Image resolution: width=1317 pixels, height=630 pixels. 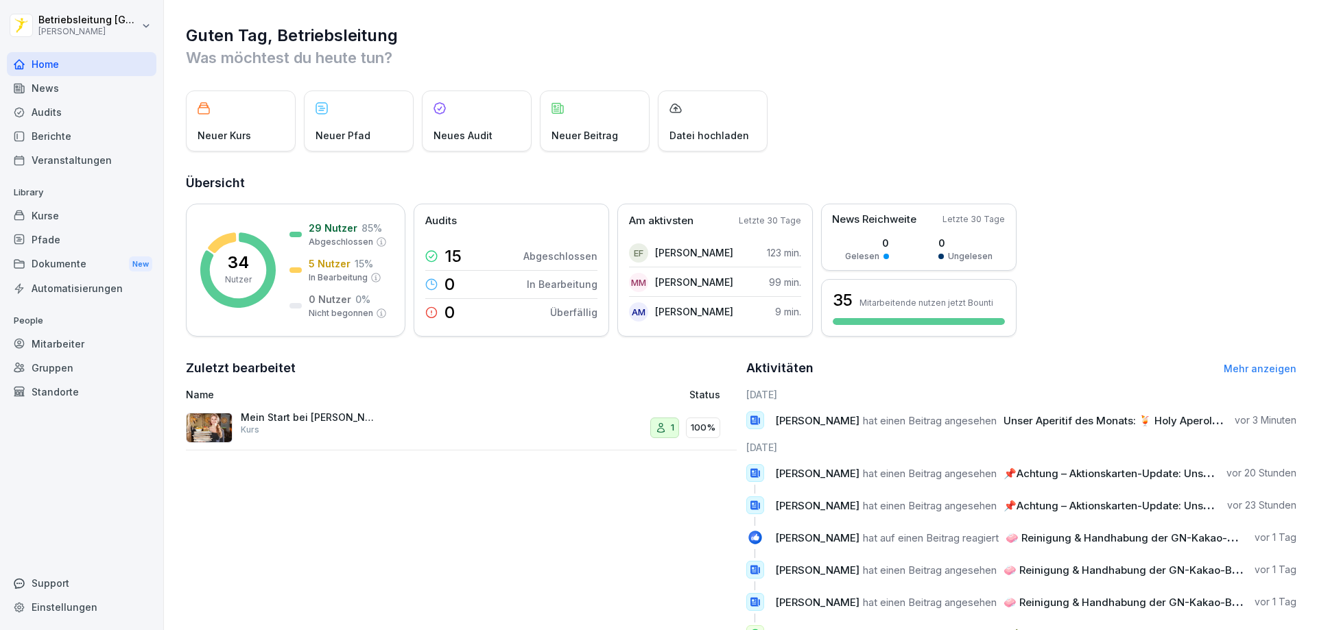 I want to click on a: Kurse, so click(x=82, y=215).